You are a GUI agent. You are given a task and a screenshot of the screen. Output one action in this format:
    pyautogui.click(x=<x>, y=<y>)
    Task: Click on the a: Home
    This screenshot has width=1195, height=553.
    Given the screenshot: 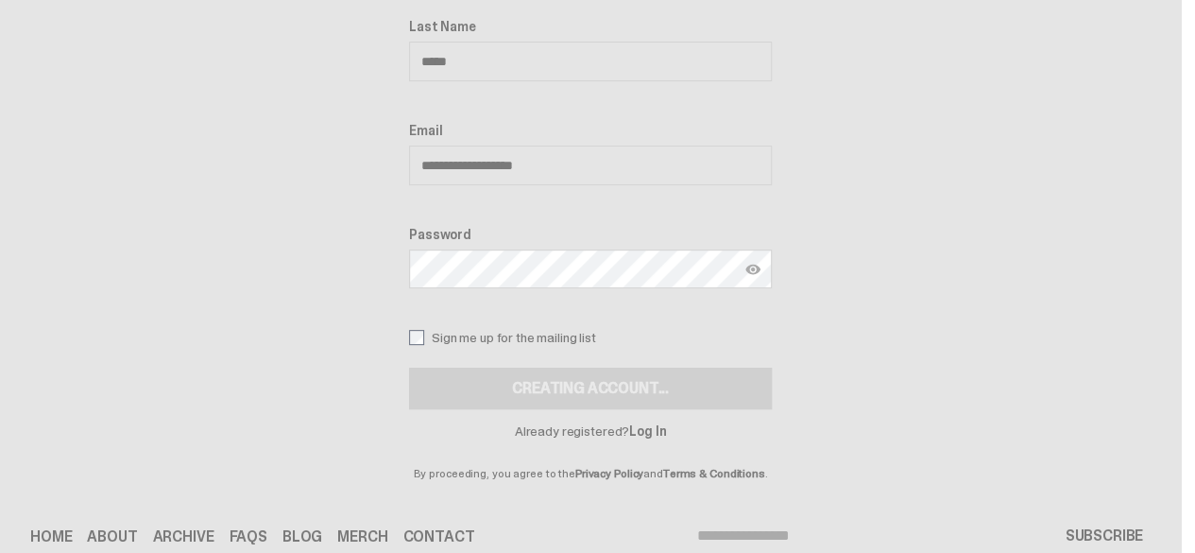 What is the action you would take?
    pyautogui.click(x=51, y=537)
    